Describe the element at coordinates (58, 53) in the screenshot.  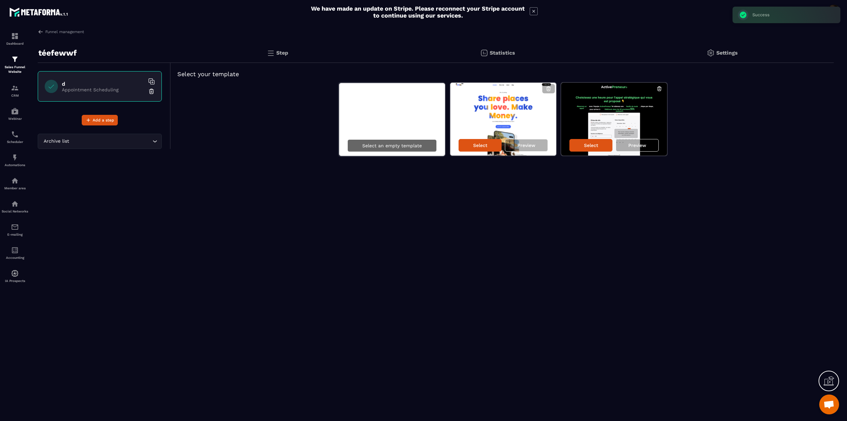
I see `p: téefewwf` at that location.